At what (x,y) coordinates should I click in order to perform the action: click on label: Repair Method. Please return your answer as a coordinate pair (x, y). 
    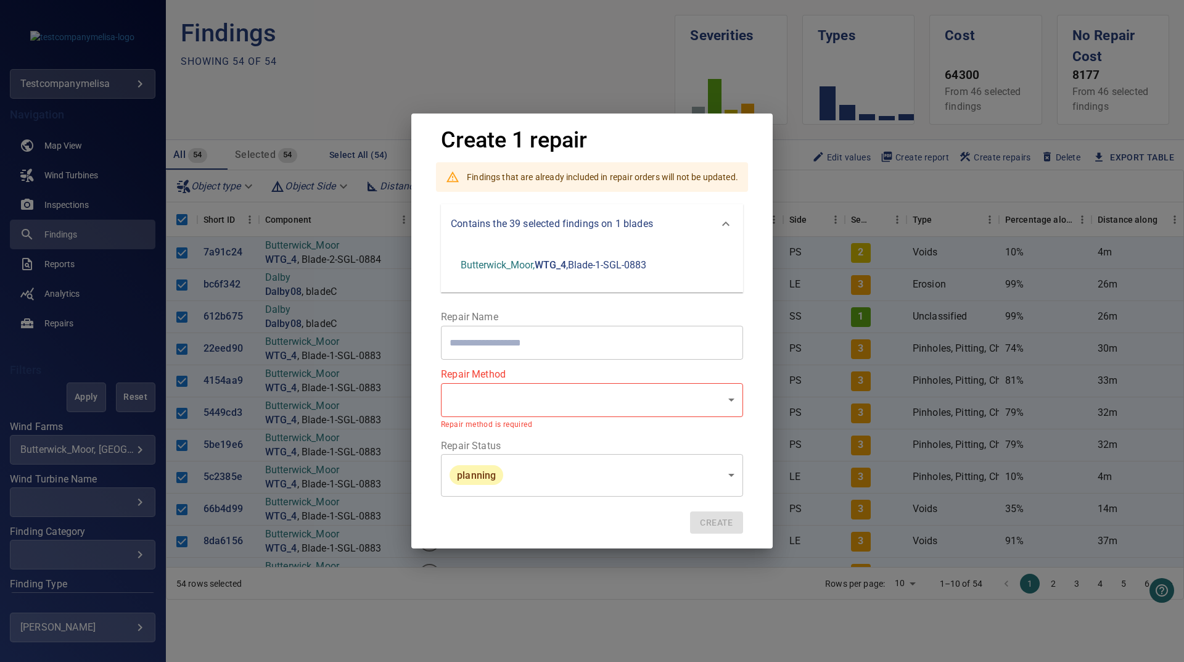
    Looking at the image, I should click on (592, 374).